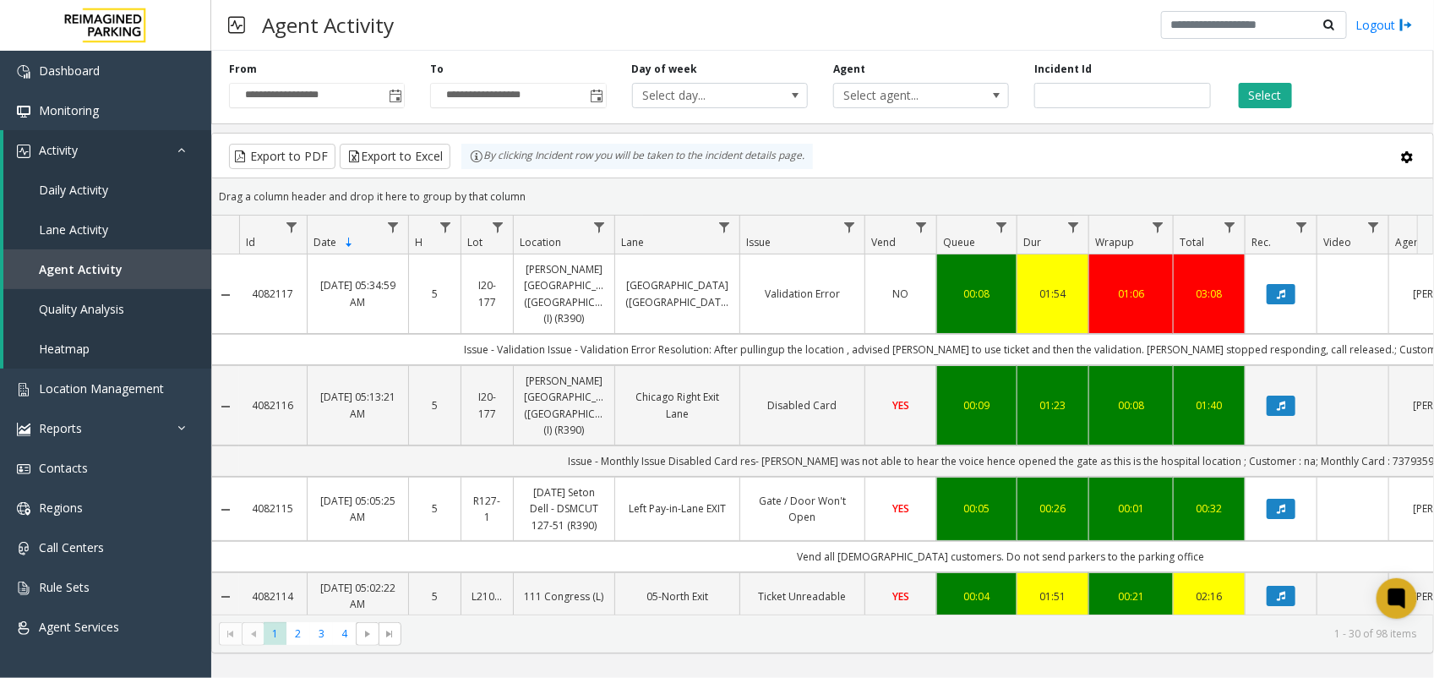 The width and height of the screenshot is (1434, 678). I want to click on div: 00:32, so click(1209, 508).